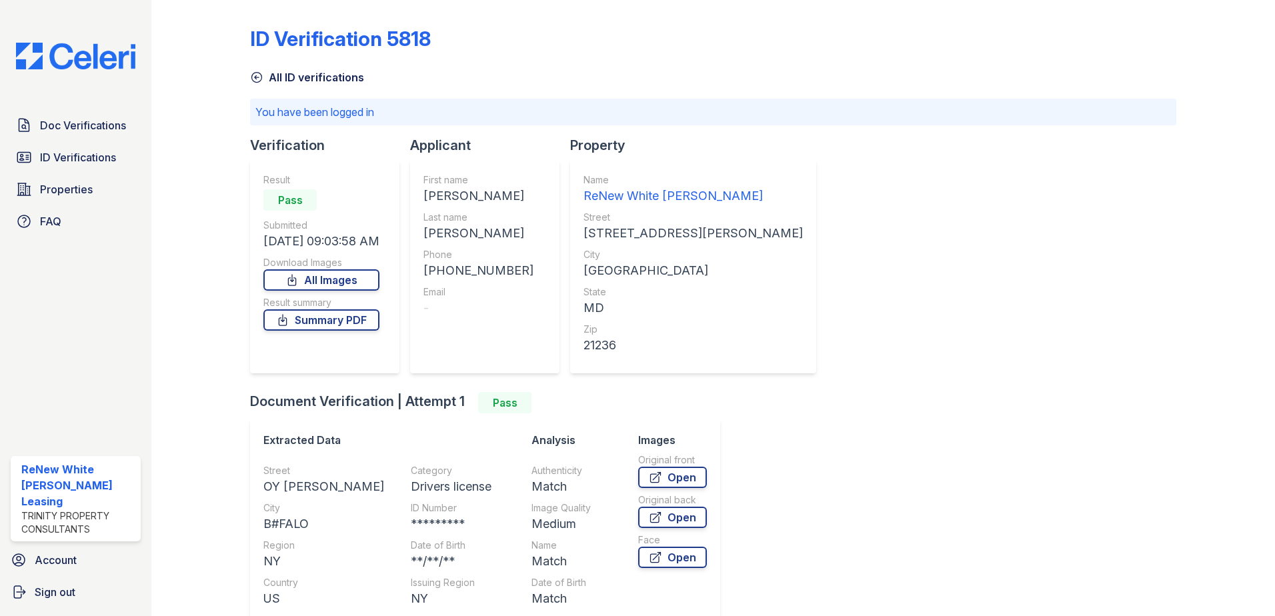 The width and height of the screenshot is (1275, 616). I want to click on div: Phone, so click(478, 255).